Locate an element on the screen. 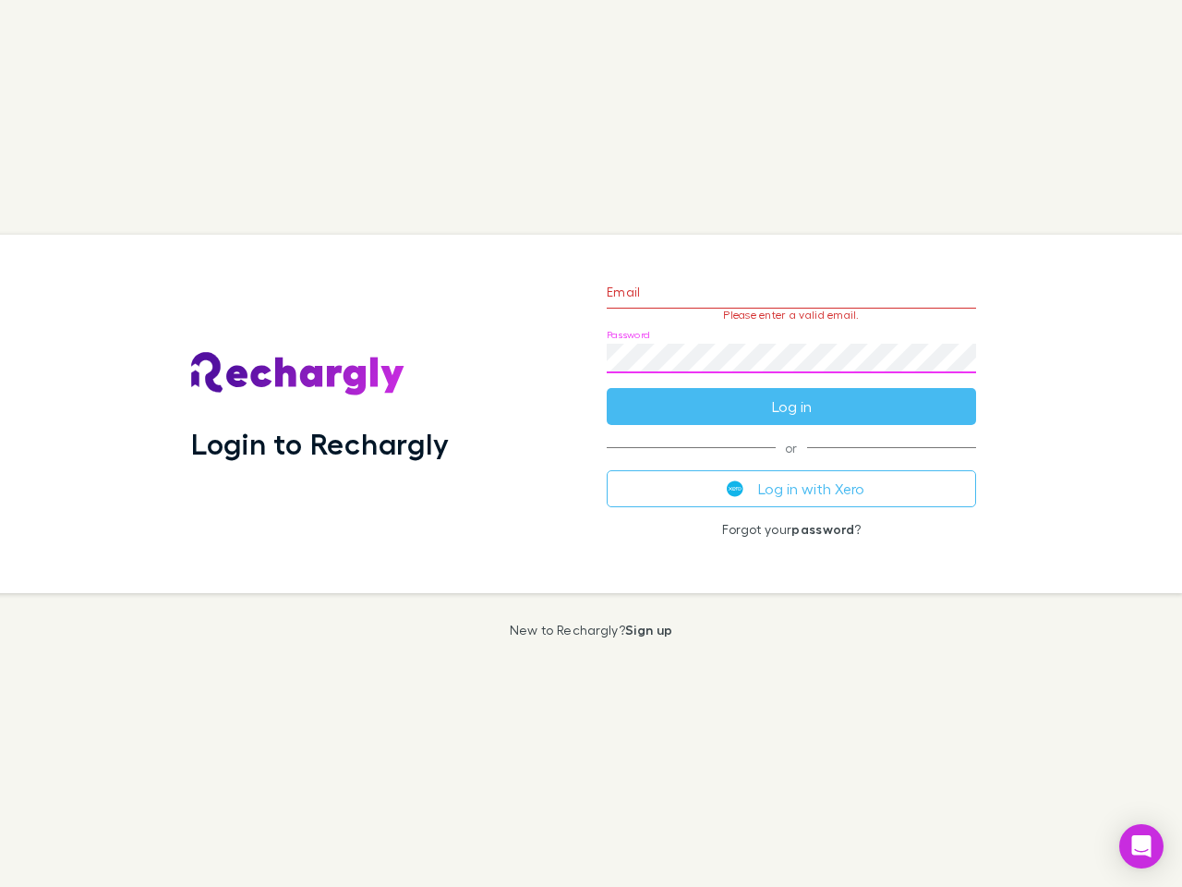 The height and width of the screenshot is (887, 1182). img: Xero's logo is located at coordinates (735, 489).